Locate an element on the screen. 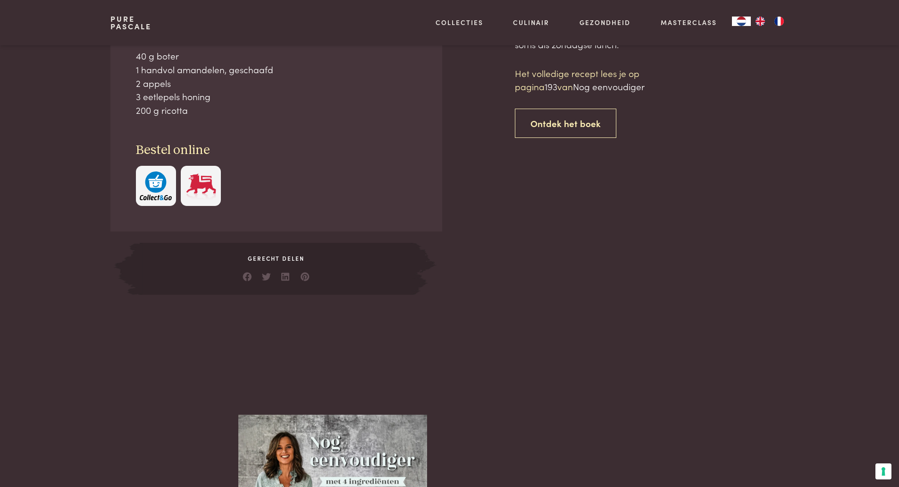 The width and height of the screenshot is (899, 487). a: NL is located at coordinates (742, 21).